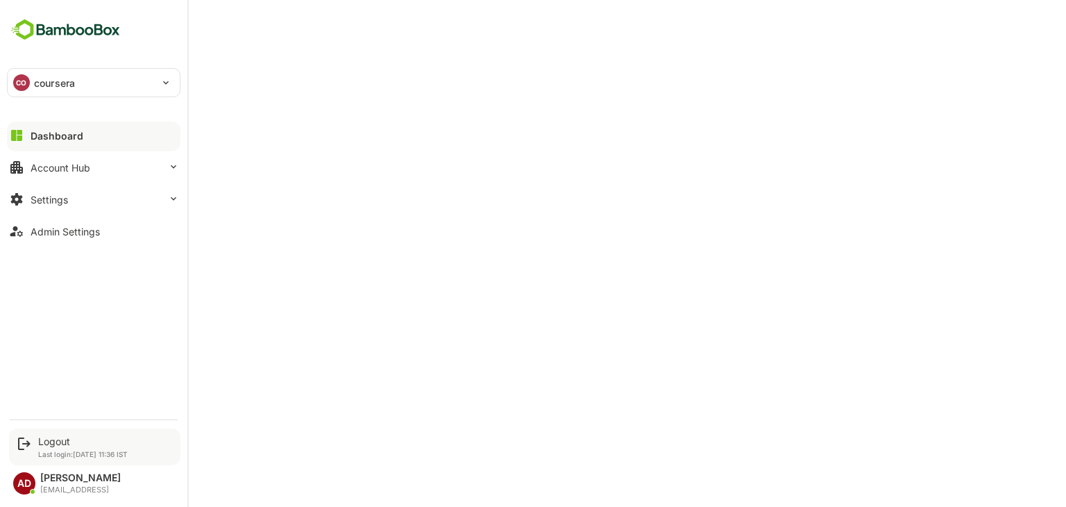  I want to click on div: Admin Settings, so click(65, 231).